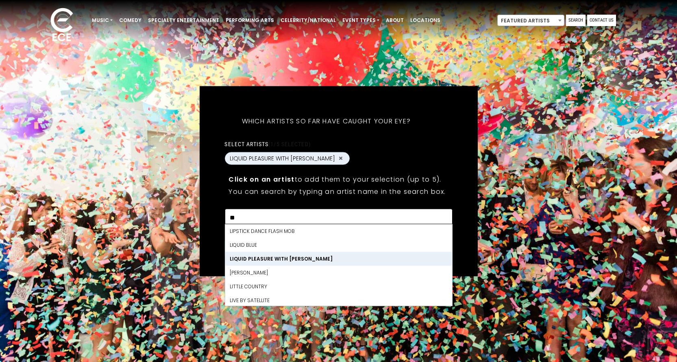  Describe the element at coordinates (338, 286) in the screenshot. I see `li: Little Country` at that location.